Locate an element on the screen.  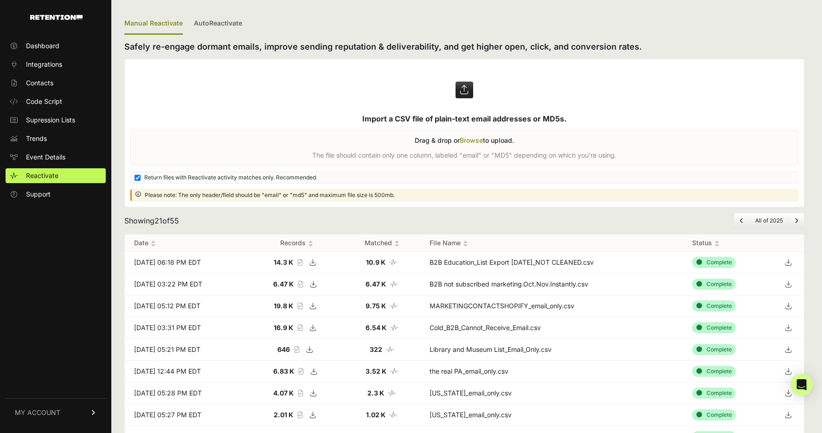
a: Trends is located at coordinates (56, 139).